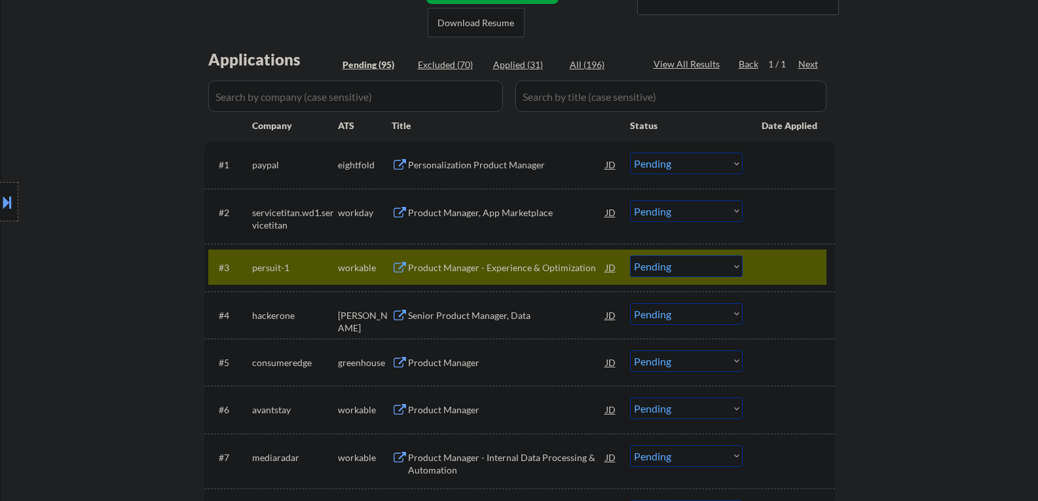 This screenshot has width=1038, height=501. What do you see at coordinates (295, 268) in the screenshot?
I see `div: persuit-1` at bounding box center [295, 268].